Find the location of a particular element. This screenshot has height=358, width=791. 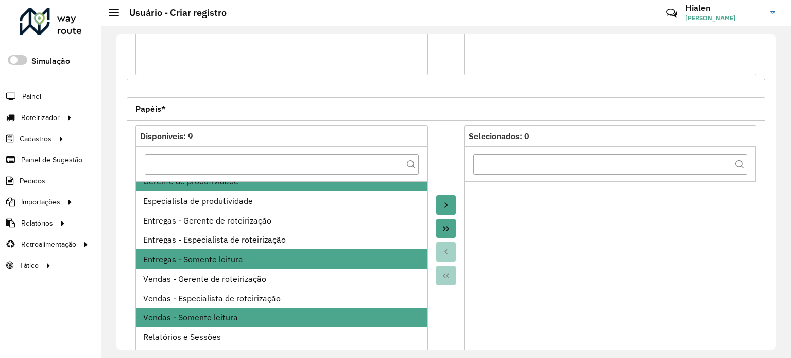

div: Entregas - Somente leitura is located at coordinates (282, 259).